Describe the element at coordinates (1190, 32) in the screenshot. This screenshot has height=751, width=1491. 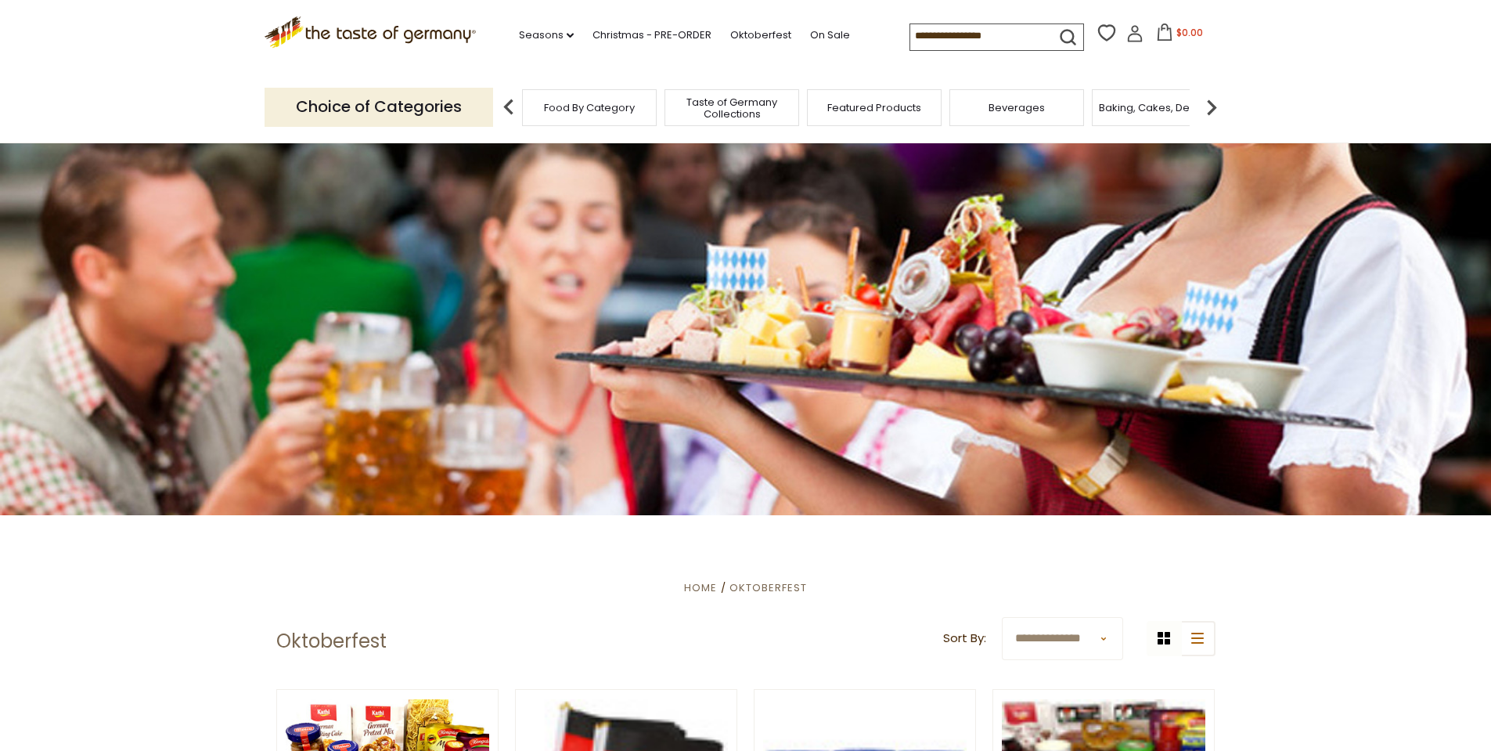
I see `span: $0.00` at that location.